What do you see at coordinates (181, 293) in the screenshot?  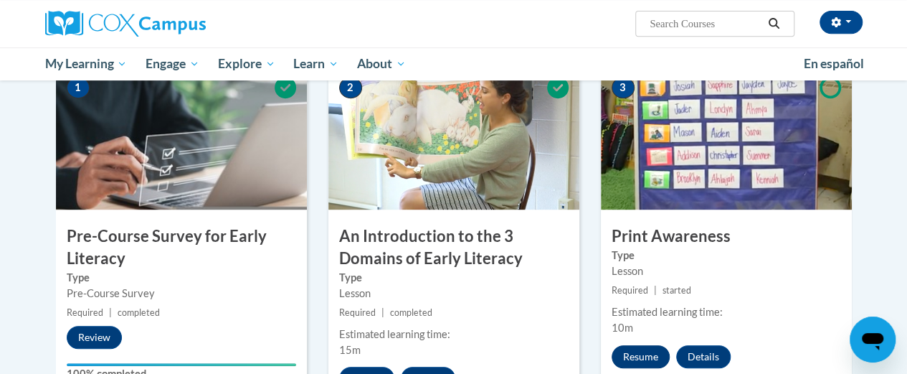 I see `div: Pre-Course Survey` at bounding box center [181, 293].